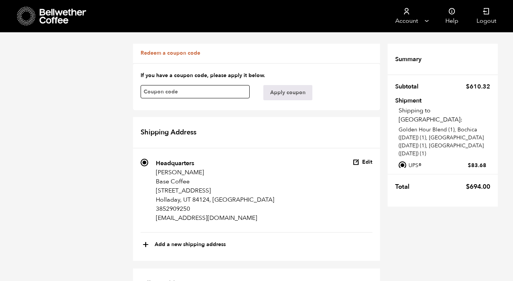 The height and width of the screenshot is (281, 513). Describe the element at coordinates (362, 162) in the screenshot. I see `button: Edit` at that location.